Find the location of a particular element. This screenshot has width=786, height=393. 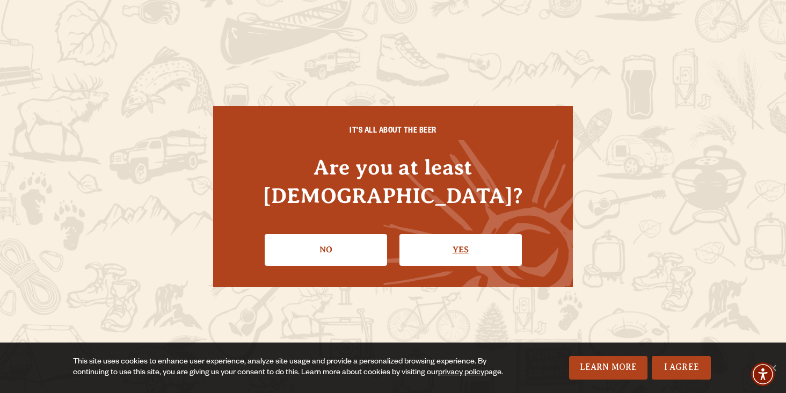

a: Learn More is located at coordinates (608, 368).